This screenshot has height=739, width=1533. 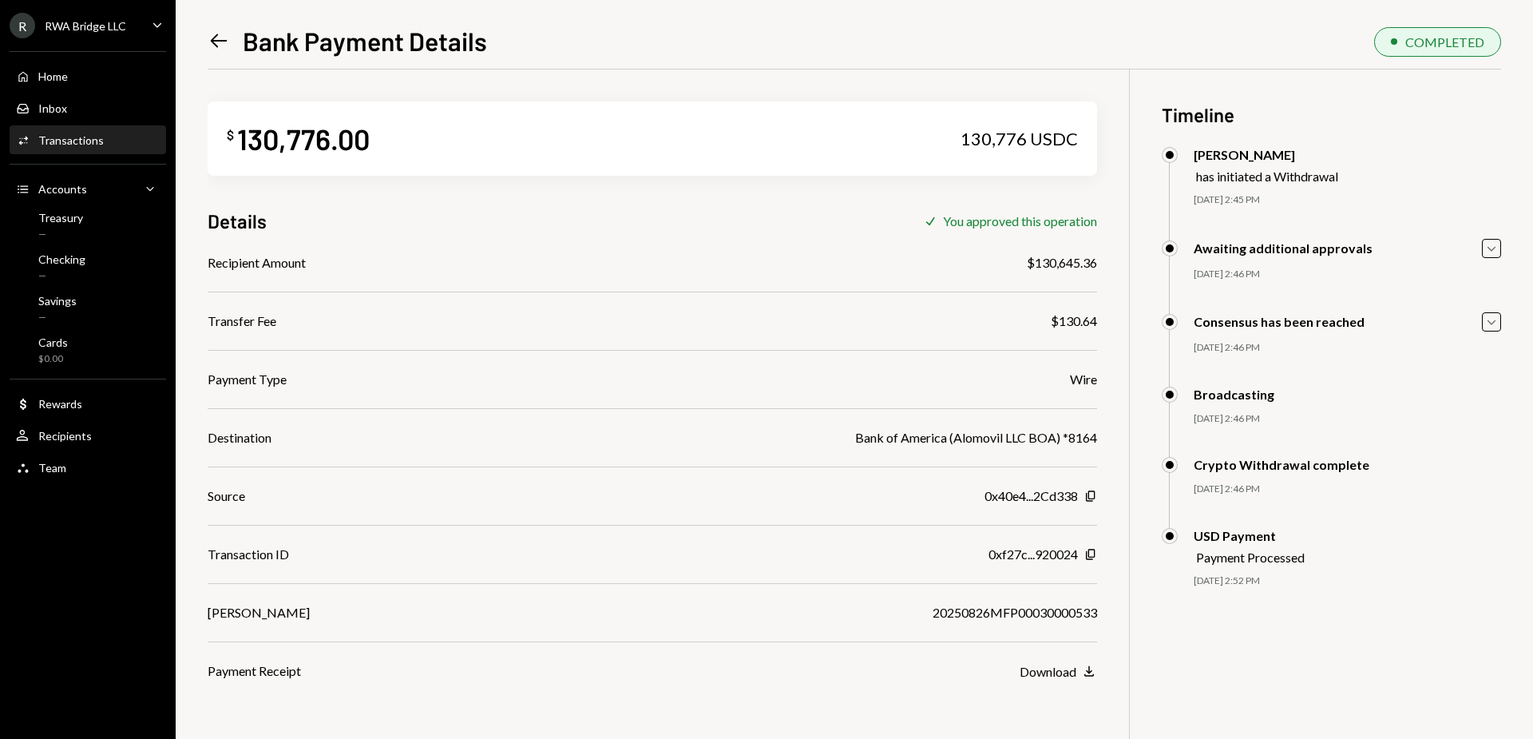 I want to click on a: Team, so click(x=88, y=467).